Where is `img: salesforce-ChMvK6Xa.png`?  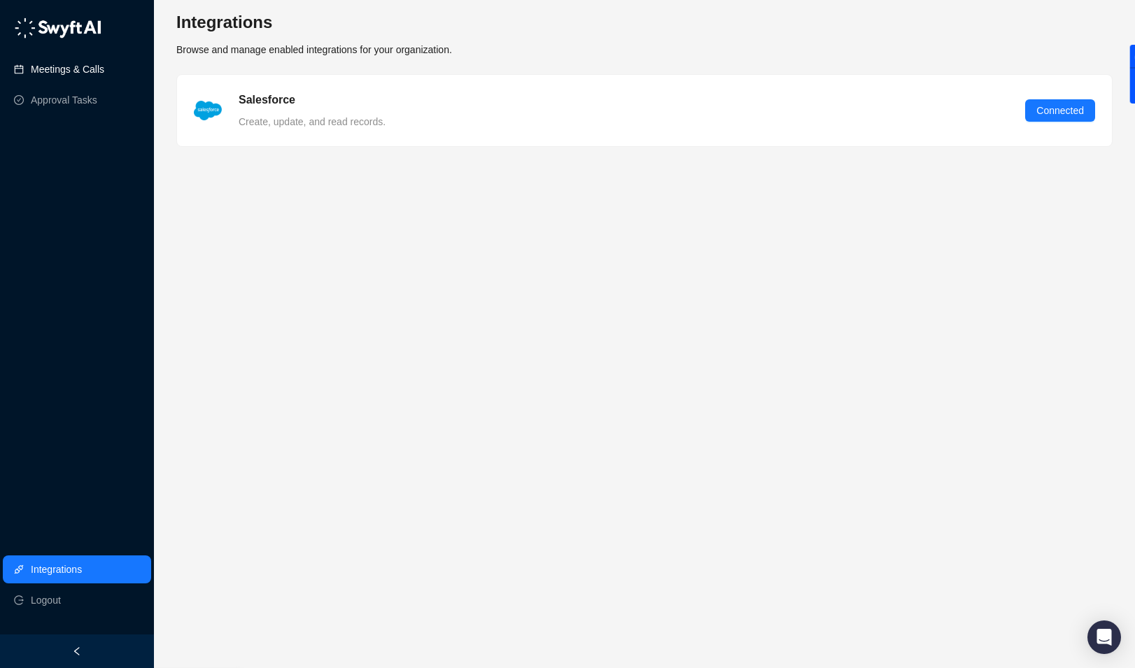
img: salesforce-ChMvK6Xa.png is located at coordinates (208, 111).